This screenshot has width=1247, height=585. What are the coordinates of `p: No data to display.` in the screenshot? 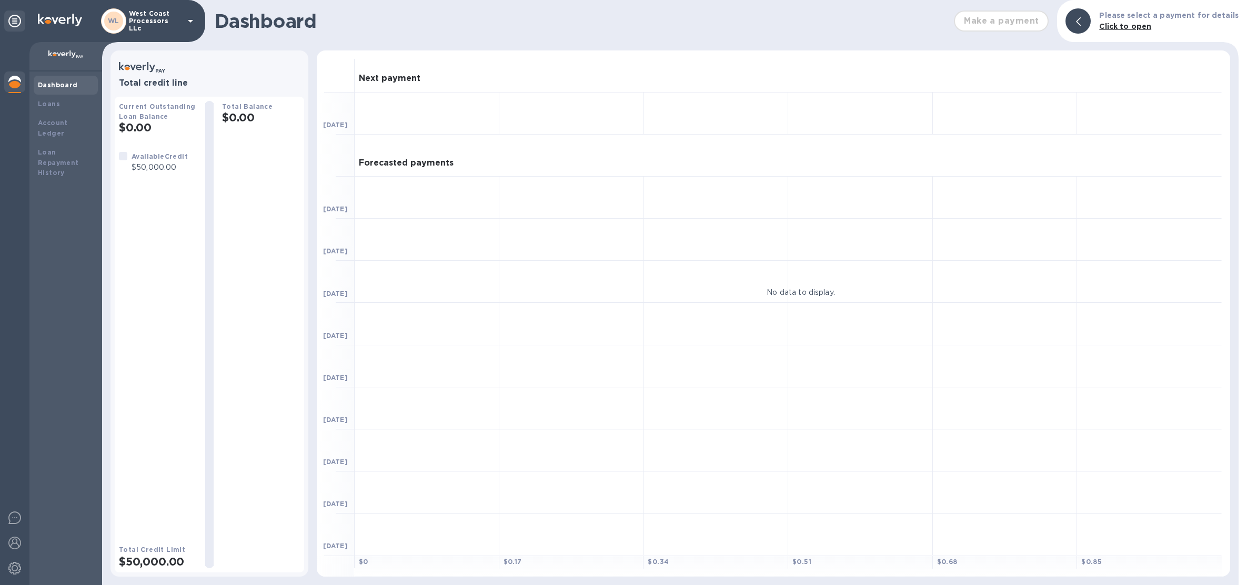 It's located at (800, 292).